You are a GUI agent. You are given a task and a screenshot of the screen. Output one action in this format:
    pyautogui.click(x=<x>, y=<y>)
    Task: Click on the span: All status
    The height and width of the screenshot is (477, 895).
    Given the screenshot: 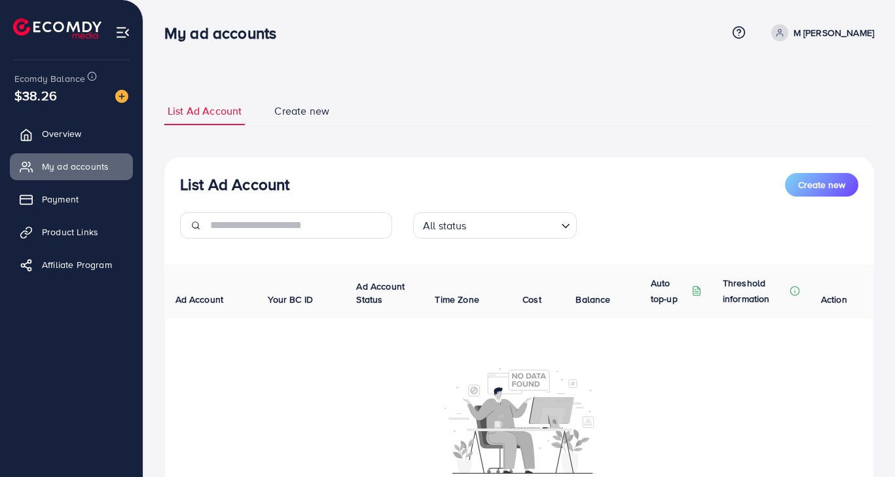 What is the action you would take?
    pyautogui.click(x=445, y=225)
    